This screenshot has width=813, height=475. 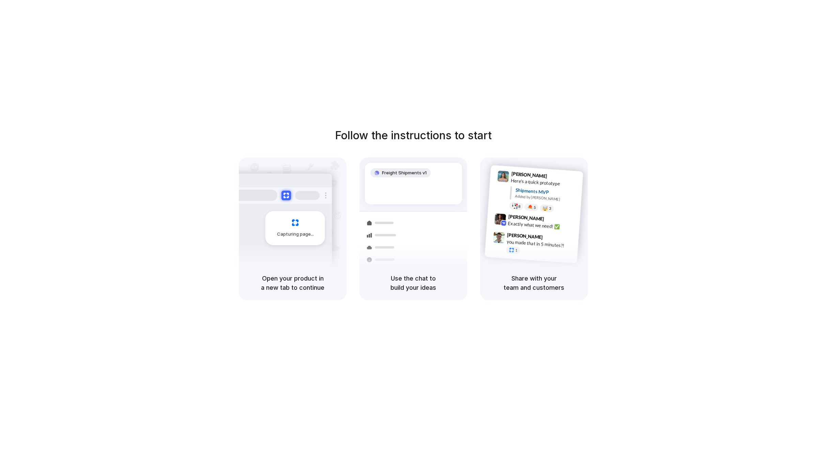 I want to click on span: Freight Shipments v1, so click(x=404, y=173).